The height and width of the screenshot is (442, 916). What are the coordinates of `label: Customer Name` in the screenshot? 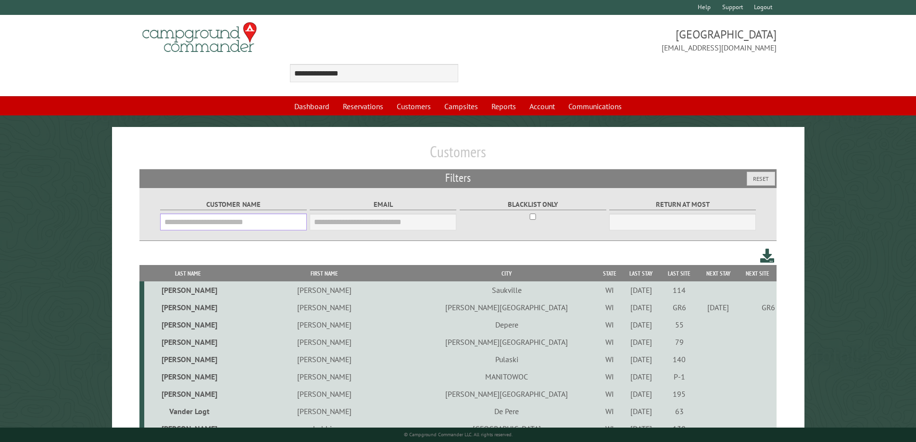 It's located at (233, 204).